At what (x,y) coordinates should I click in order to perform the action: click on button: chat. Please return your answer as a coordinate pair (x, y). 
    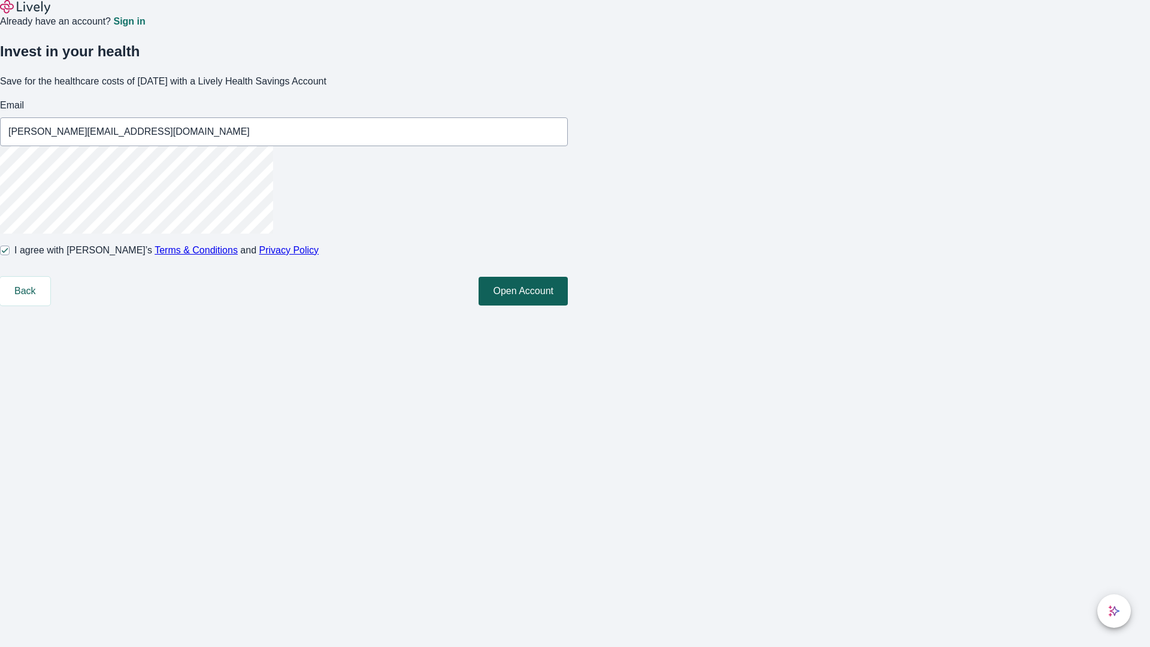
    Looking at the image, I should click on (1114, 611).